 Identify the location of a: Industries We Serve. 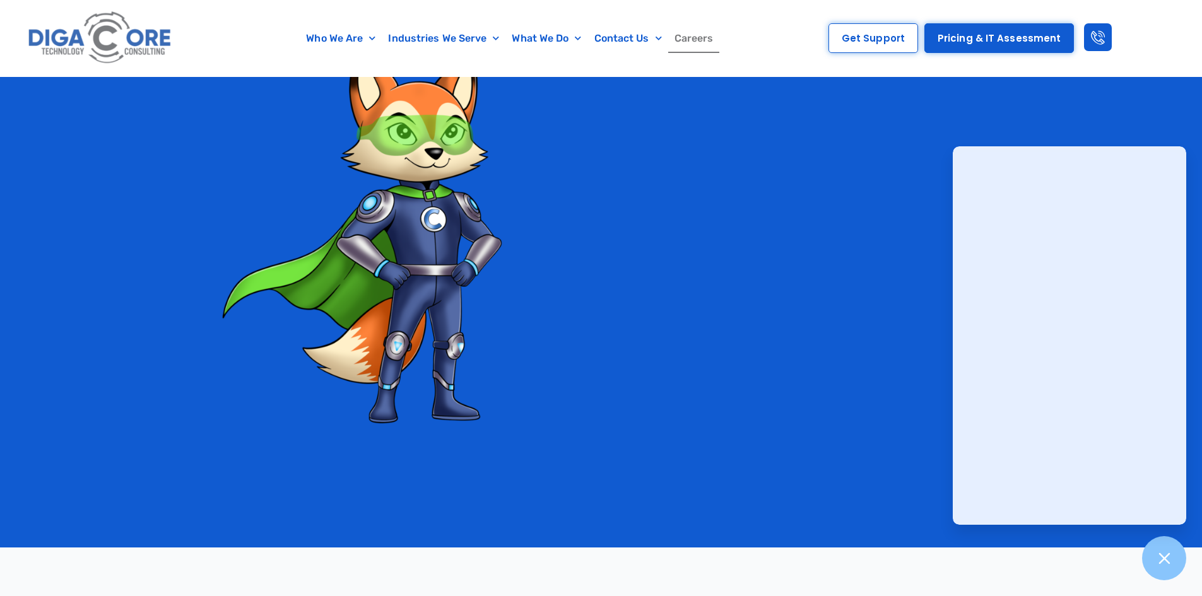
(444, 38).